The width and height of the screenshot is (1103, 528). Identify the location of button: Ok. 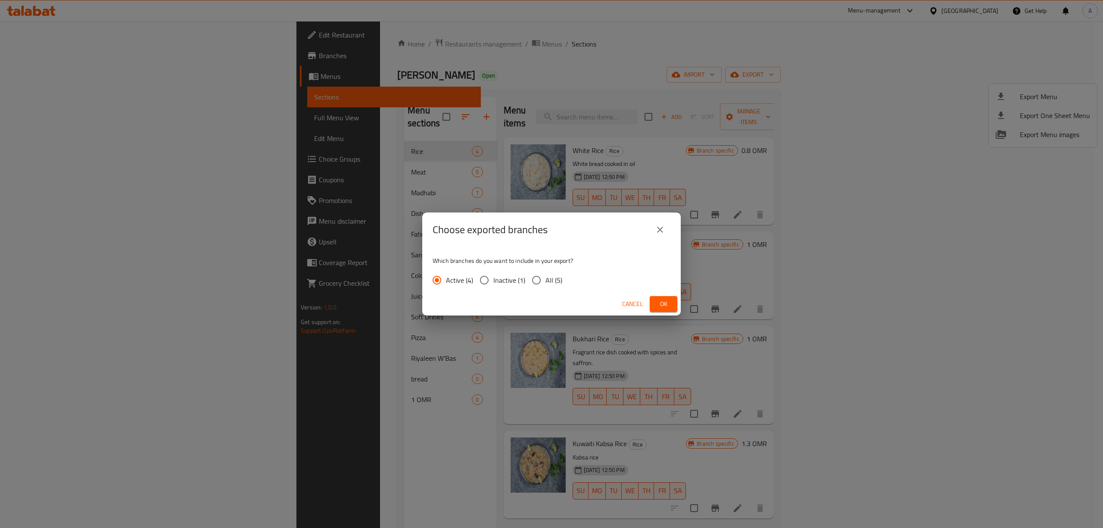
(664, 304).